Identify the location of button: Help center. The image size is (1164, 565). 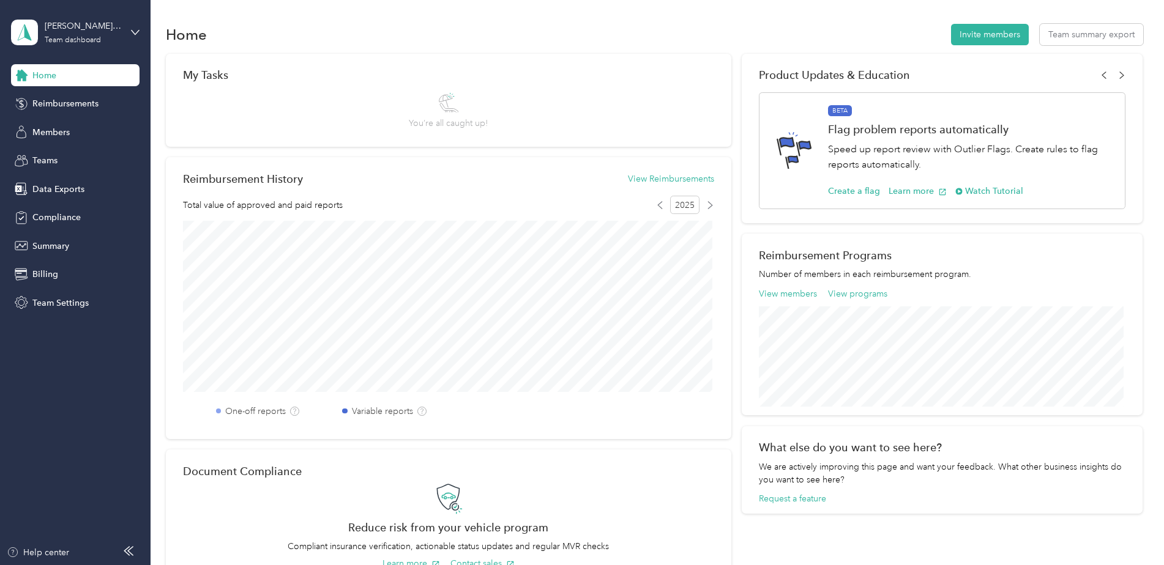
(38, 553).